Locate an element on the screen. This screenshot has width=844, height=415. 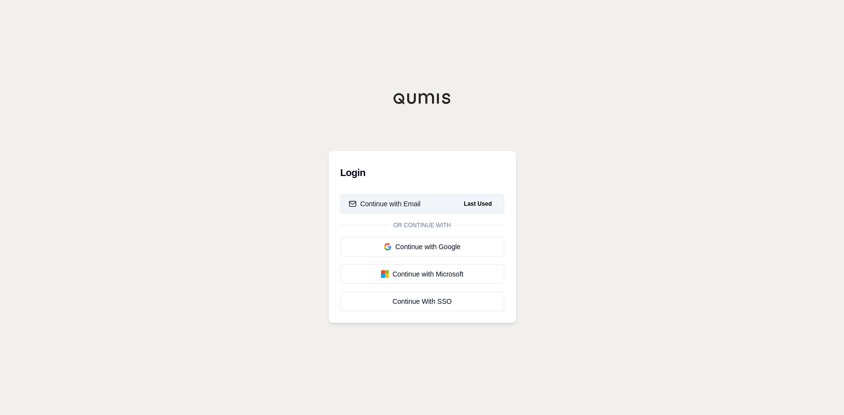
button: Continue with Google is located at coordinates (422, 247).